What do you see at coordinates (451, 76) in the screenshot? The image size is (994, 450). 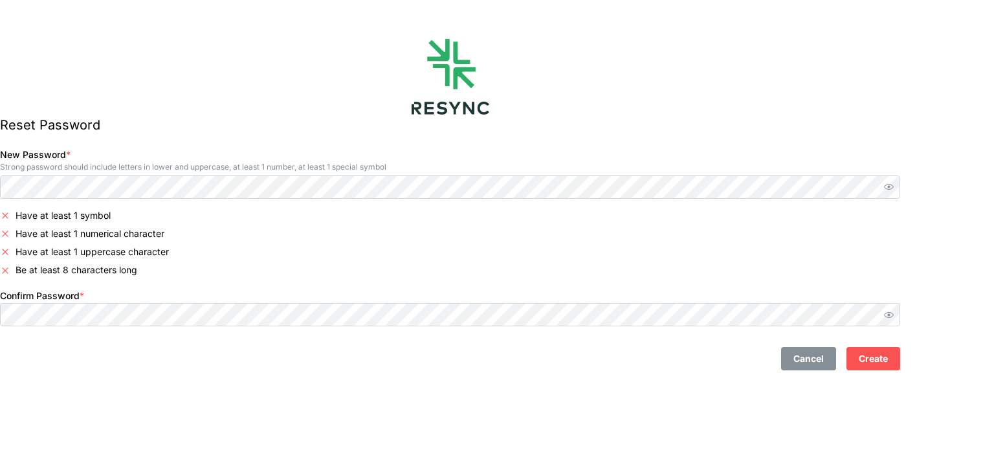 I see `img: logo` at bounding box center [451, 76].